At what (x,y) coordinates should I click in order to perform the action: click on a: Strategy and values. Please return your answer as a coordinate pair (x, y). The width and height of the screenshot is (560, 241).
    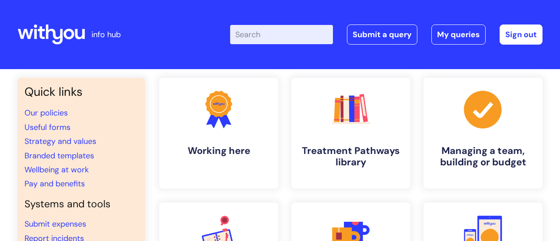
    Looking at the image, I should click on (60, 141).